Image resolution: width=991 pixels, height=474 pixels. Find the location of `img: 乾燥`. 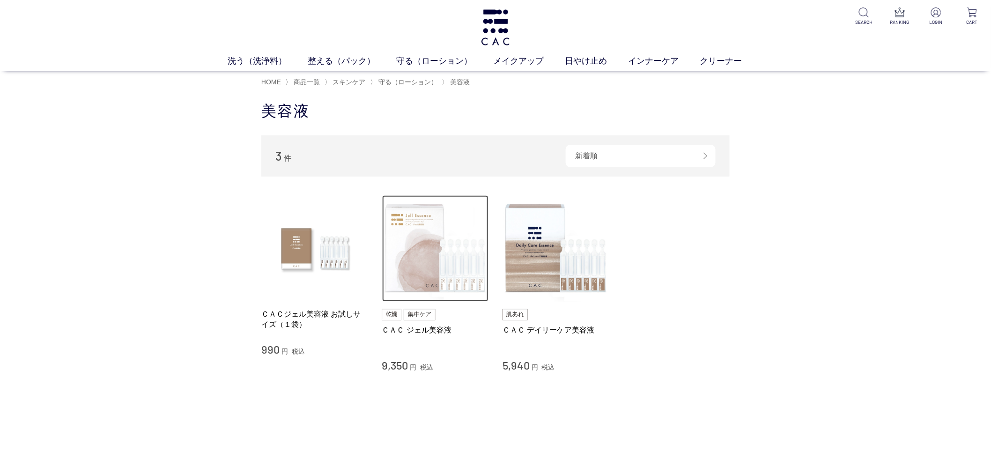

img: 乾燥 is located at coordinates (392, 315).